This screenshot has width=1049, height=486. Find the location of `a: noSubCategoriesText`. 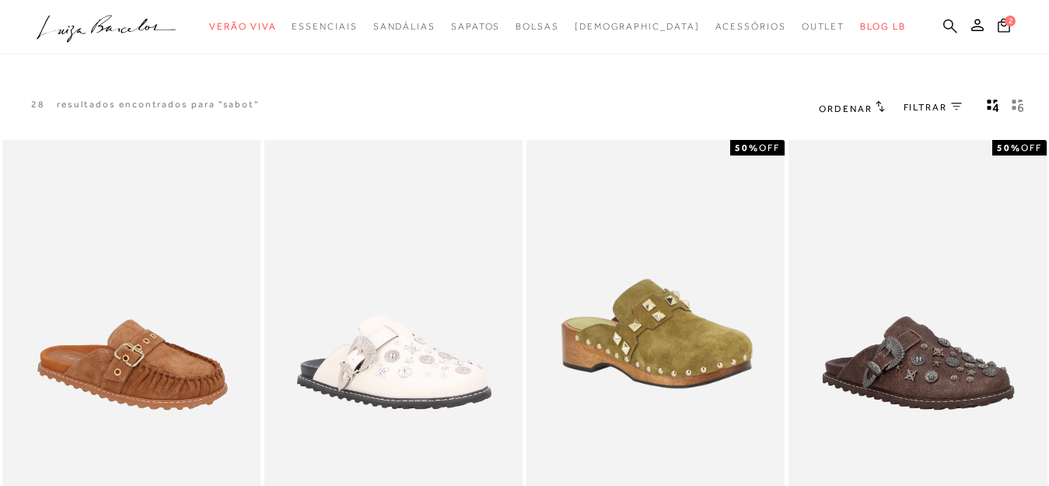

a: noSubCategoriesText is located at coordinates (637, 26).